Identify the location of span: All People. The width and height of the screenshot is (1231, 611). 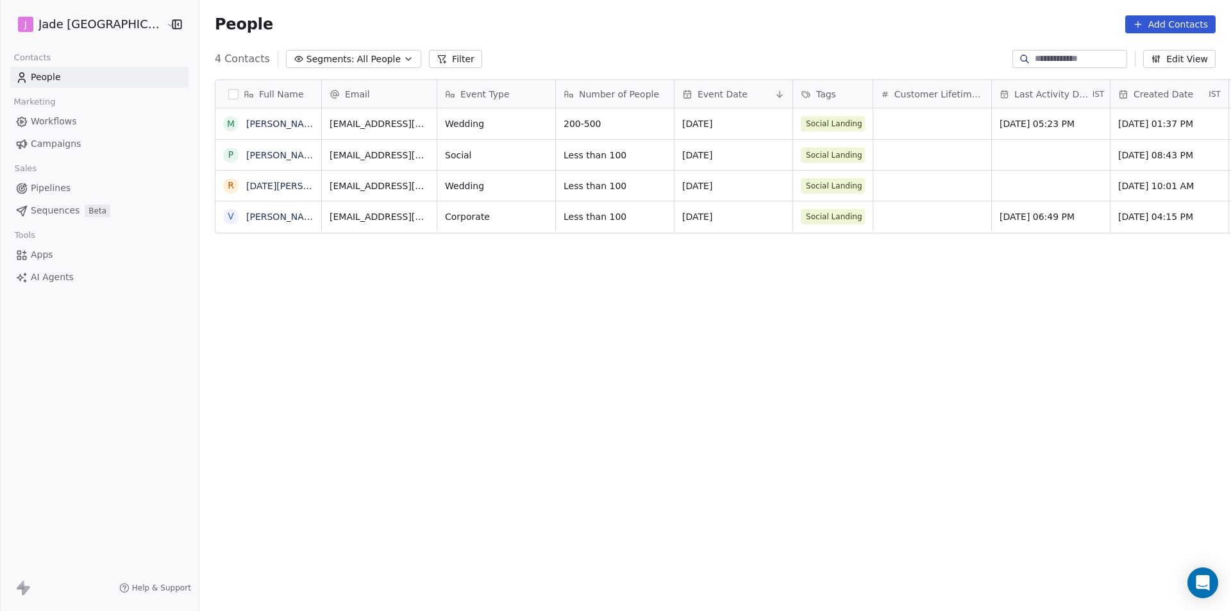
(379, 59).